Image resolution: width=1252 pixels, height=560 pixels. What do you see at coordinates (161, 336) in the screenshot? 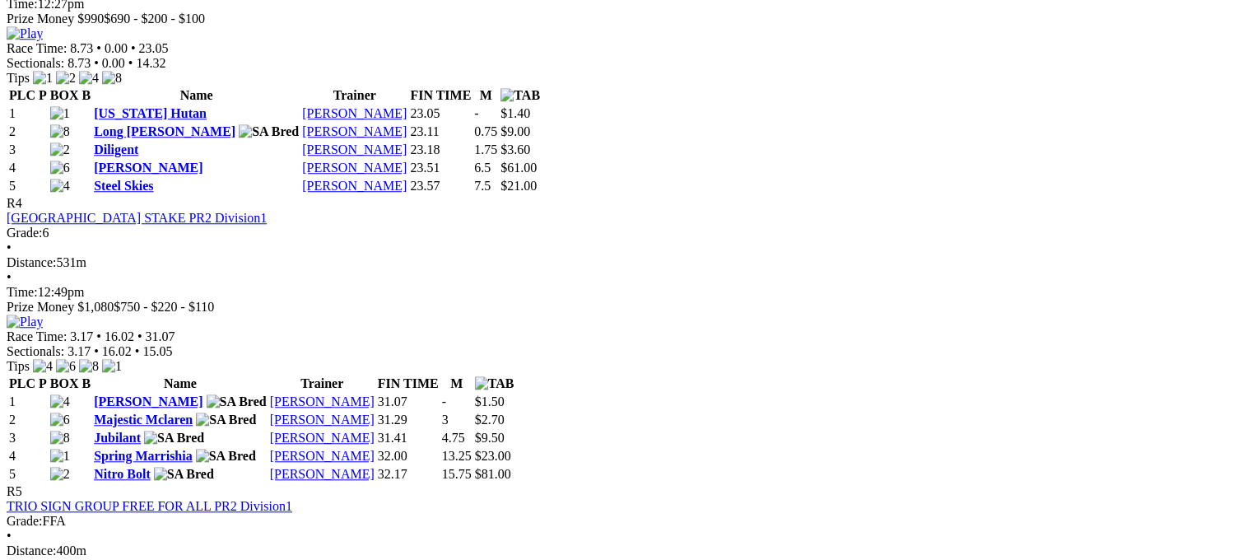
I see `span: 31.07` at bounding box center [161, 336].